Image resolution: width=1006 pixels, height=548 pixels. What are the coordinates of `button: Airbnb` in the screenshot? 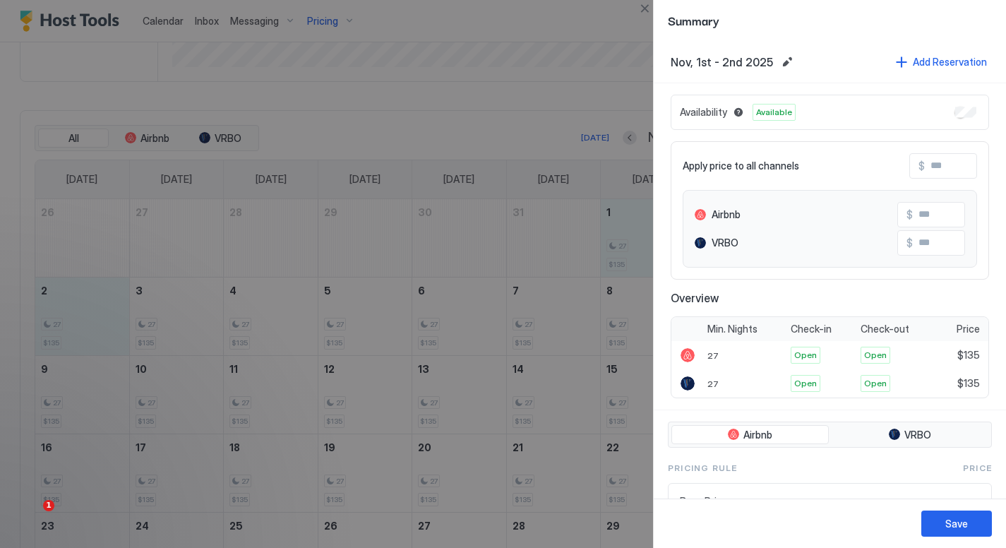 It's located at (750, 435).